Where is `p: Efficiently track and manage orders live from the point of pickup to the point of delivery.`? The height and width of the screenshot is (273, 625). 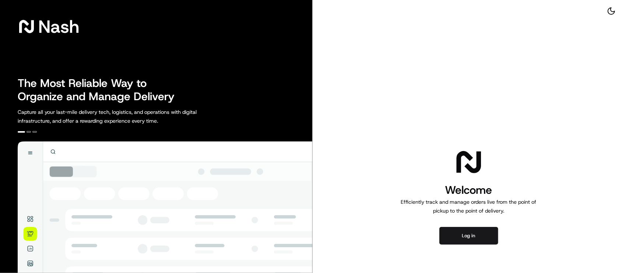 p: Efficiently track and manage orders live from the point of pickup to the point of delivery. is located at coordinates (469, 206).